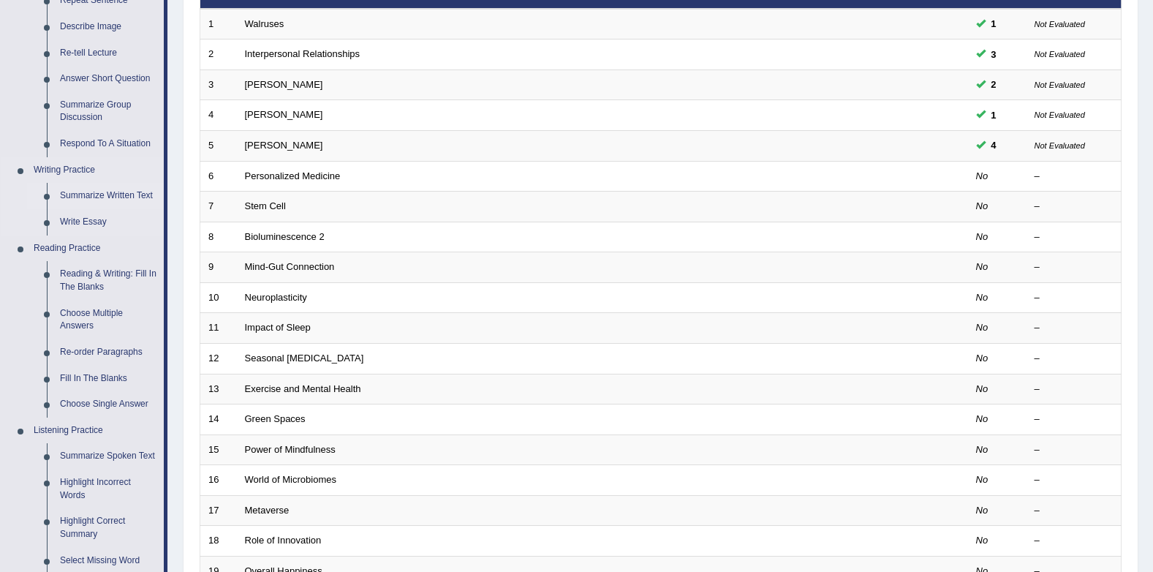 The height and width of the screenshot is (572, 1153). Describe the element at coordinates (108, 79) in the screenshot. I see `a: Answer Short Question` at that location.